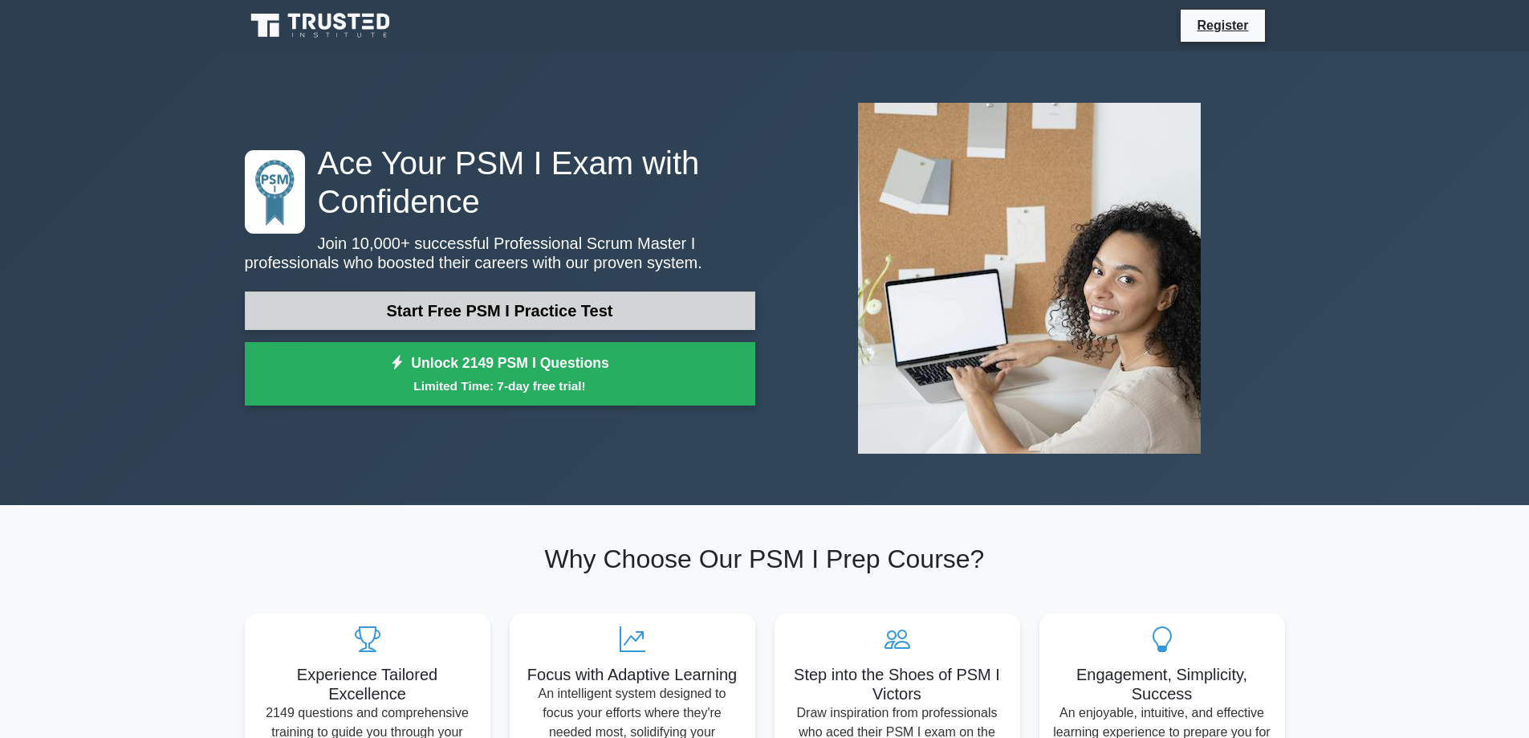 The width and height of the screenshot is (1529, 738). I want to click on h5: Engagement, Simplicity, Success, so click(1162, 684).